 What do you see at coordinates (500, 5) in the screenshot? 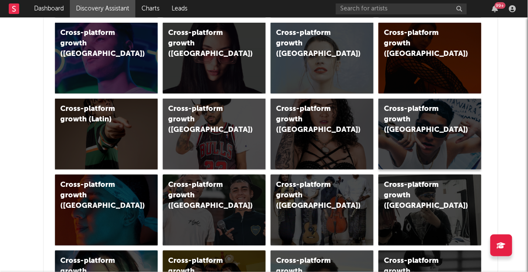
I see `div: 99 +` at bounding box center [500, 5].